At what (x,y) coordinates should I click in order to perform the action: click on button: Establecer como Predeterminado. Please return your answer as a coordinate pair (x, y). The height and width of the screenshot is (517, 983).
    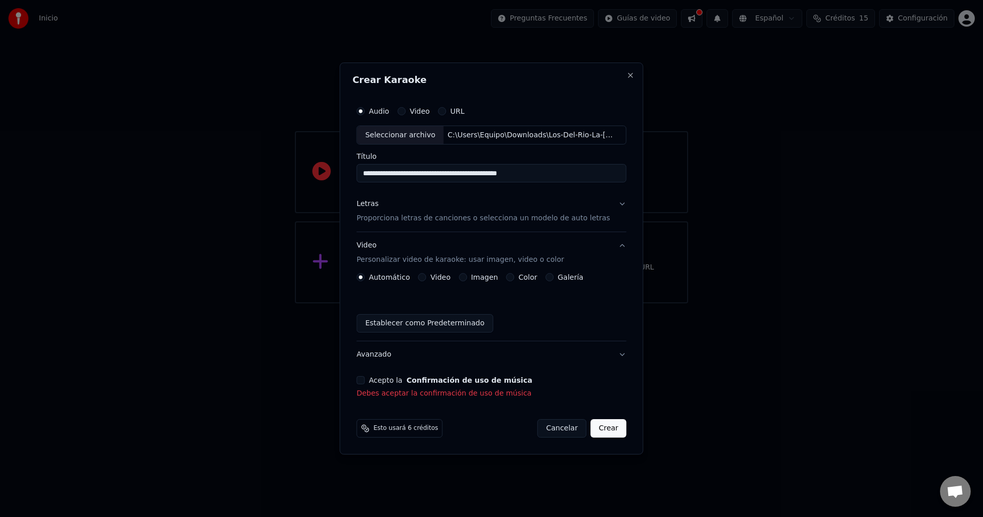
    Looking at the image, I should click on (424, 323).